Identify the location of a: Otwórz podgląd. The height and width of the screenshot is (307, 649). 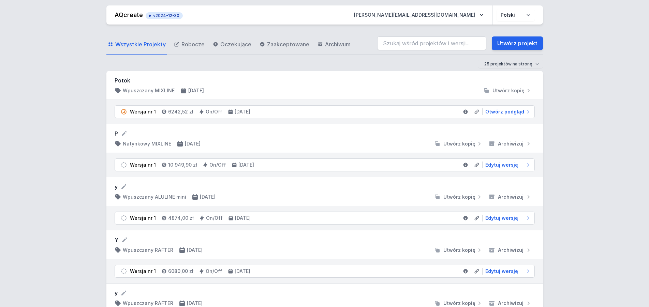
(507, 112).